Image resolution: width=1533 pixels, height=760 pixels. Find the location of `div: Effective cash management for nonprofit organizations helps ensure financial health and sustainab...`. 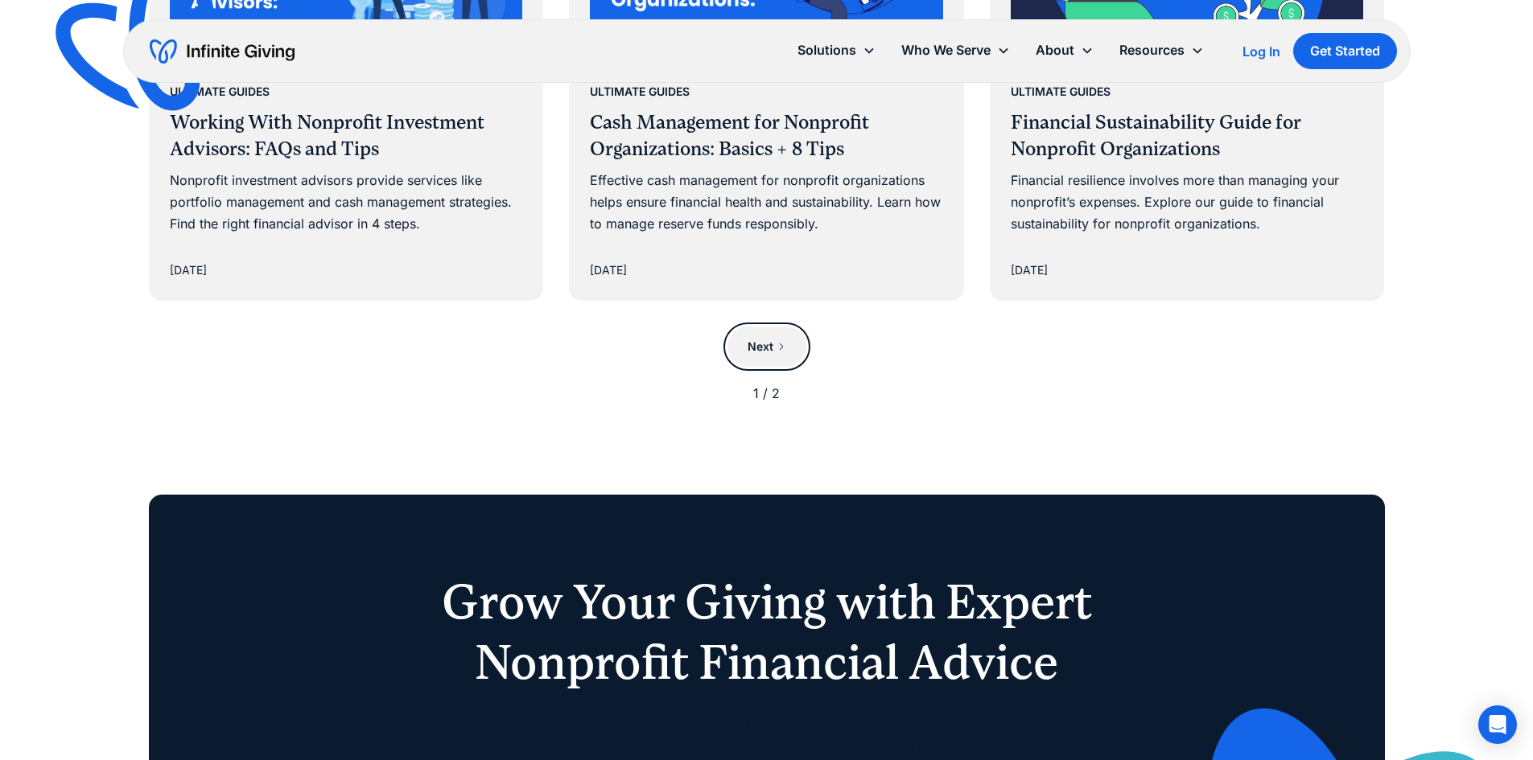

div: Effective cash management for nonprofit organizations helps ensure financial health and sustainab... is located at coordinates (766, 203).